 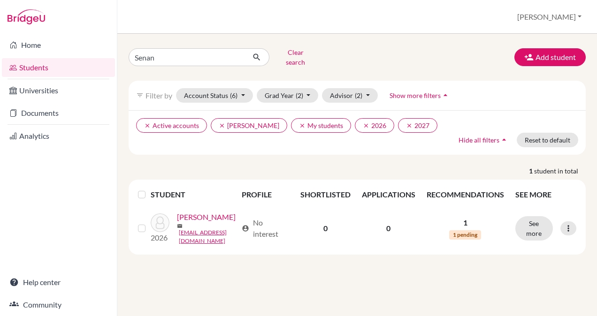 What do you see at coordinates (295, 57) in the screenshot?
I see `button: Clear search` at bounding box center [295, 57].